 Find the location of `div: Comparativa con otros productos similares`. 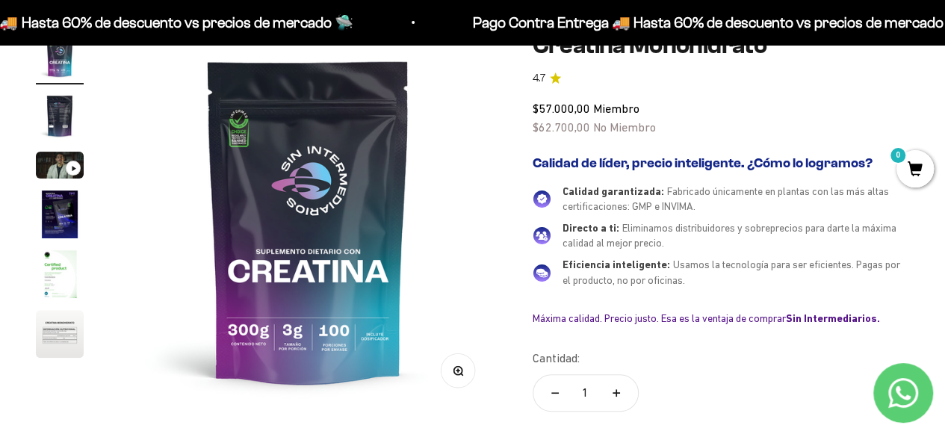

div: Comparativa con otros productos similares is located at coordinates (164, 207).